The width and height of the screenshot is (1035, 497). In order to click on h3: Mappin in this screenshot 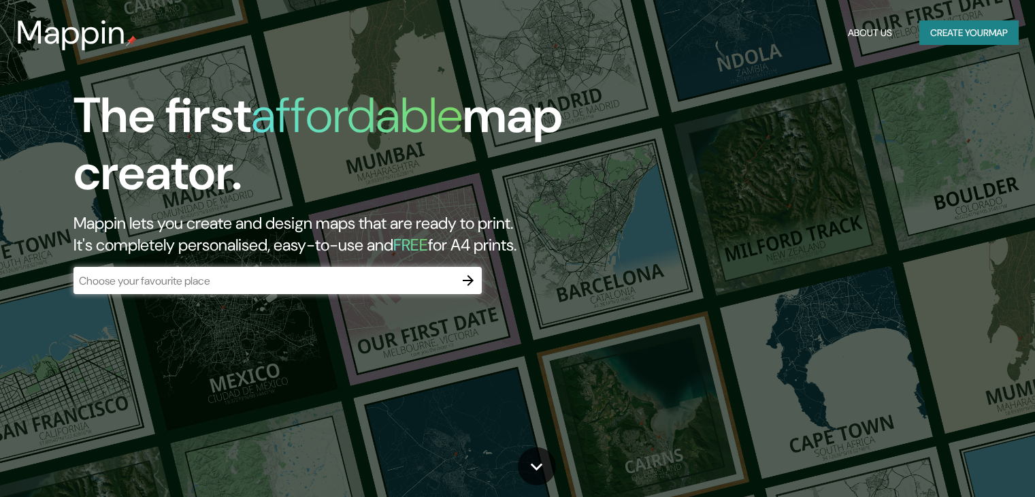, I will do `click(71, 33)`.